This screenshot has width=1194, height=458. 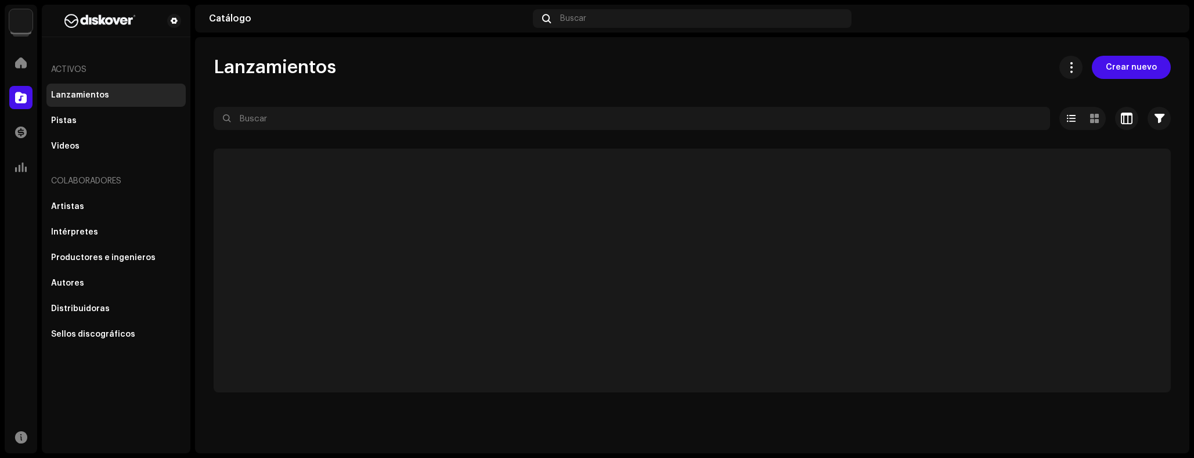 I want to click on div: Autores, so click(x=67, y=283).